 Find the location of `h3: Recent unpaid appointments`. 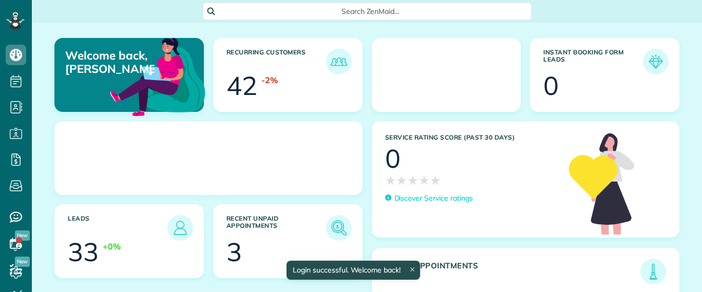

h3: Recent unpaid appointments is located at coordinates (276, 228).